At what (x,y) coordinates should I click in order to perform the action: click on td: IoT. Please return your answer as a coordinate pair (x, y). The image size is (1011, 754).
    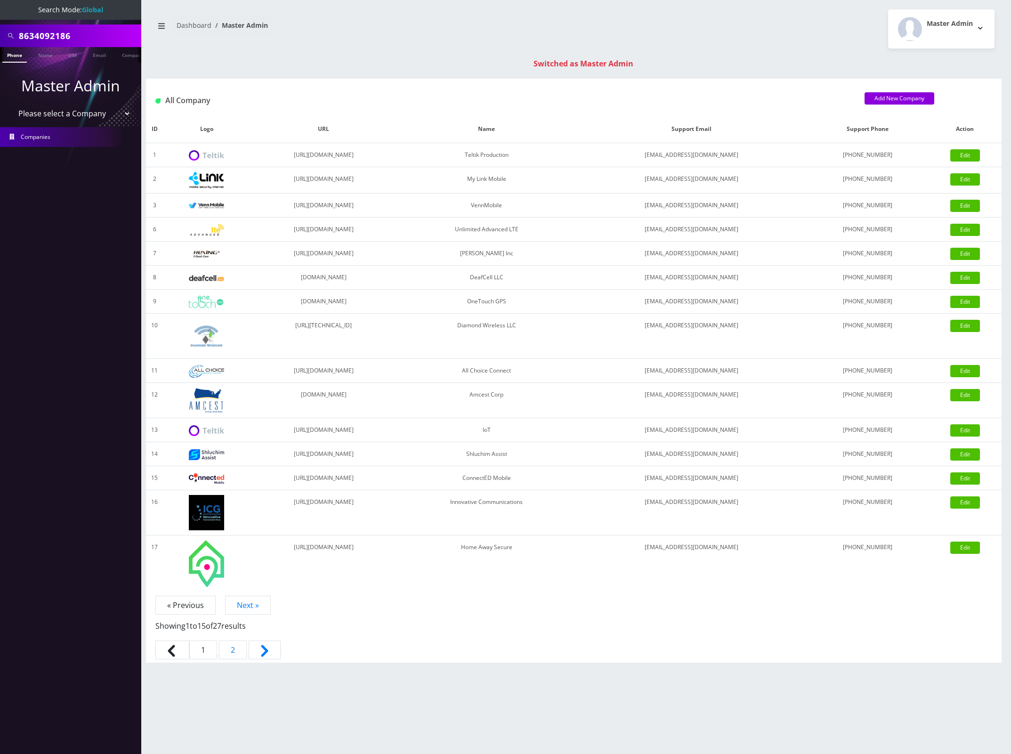
    Looking at the image, I should click on (486, 430).